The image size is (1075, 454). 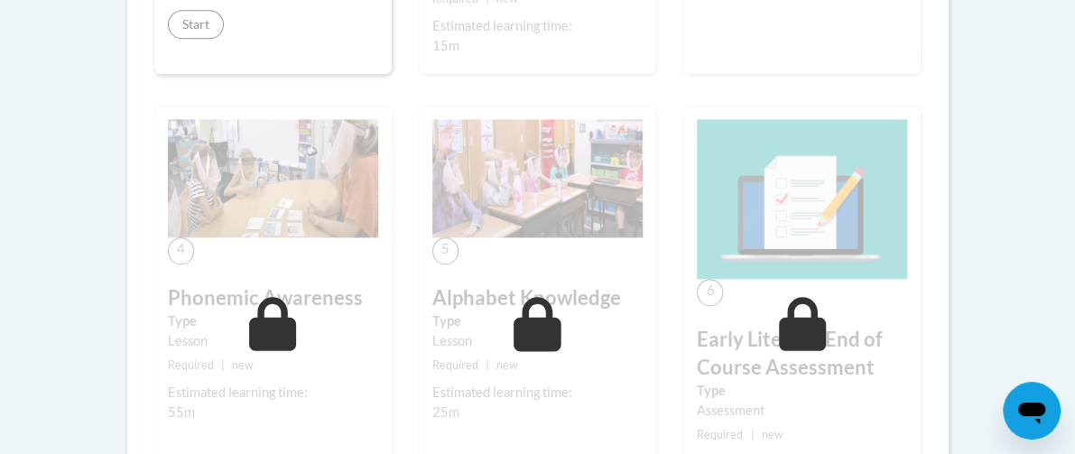 What do you see at coordinates (446, 412) in the screenshot?
I see `span: 25m` at bounding box center [446, 412].